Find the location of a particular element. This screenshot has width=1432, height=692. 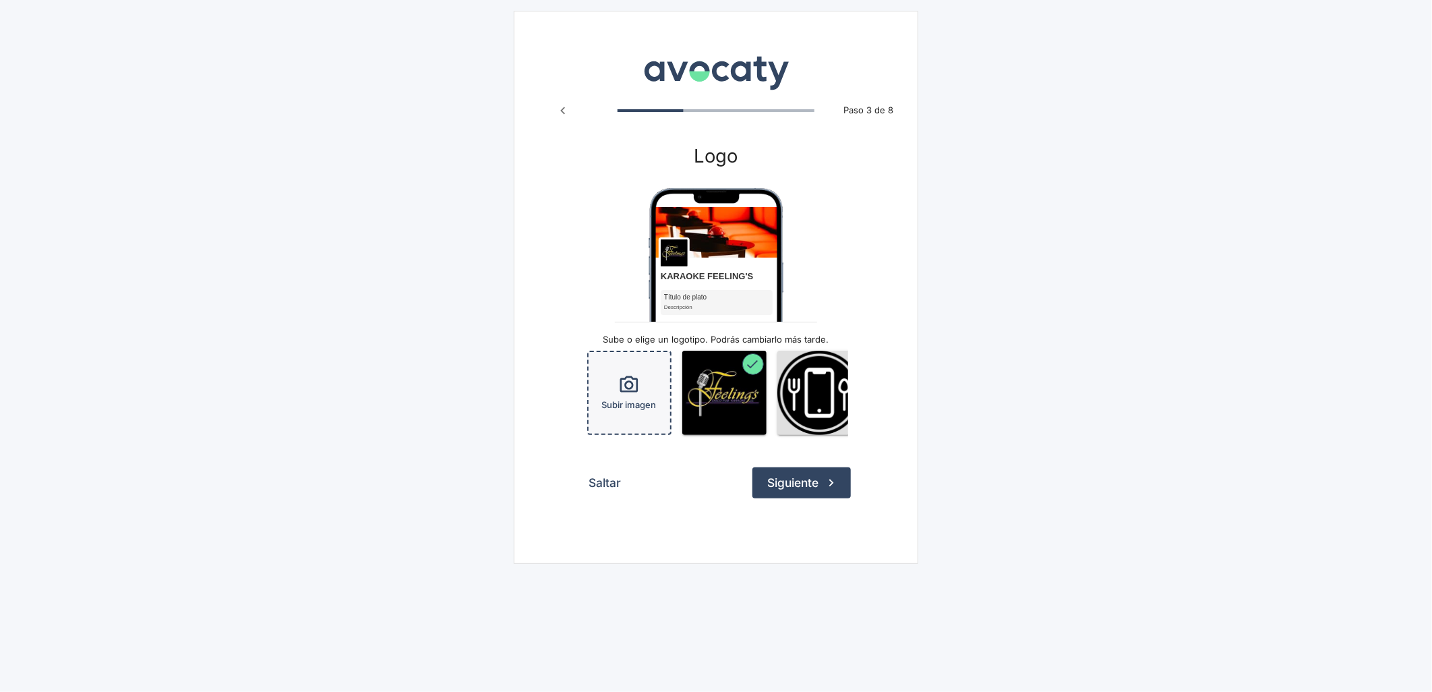

span: Seleccionado is located at coordinates (753, 364).